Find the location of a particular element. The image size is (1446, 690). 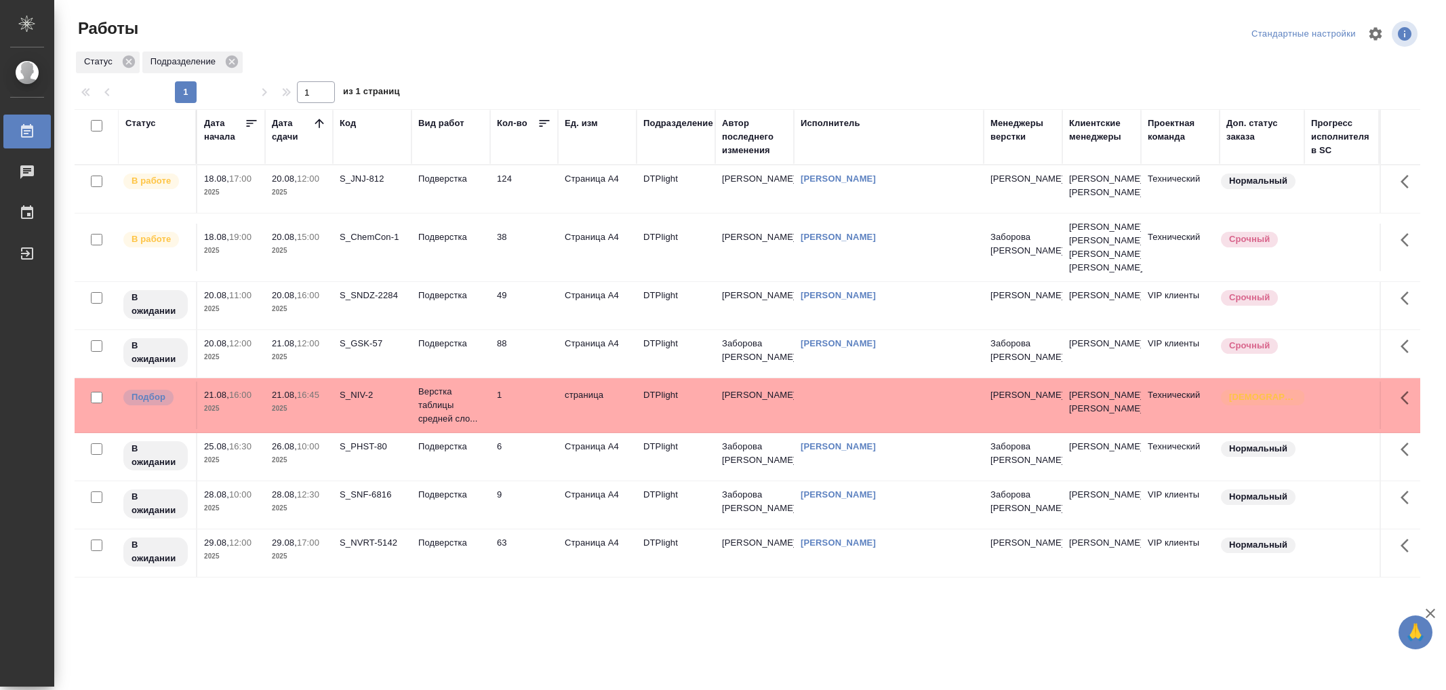

p: Срочный is located at coordinates (1249, 298).